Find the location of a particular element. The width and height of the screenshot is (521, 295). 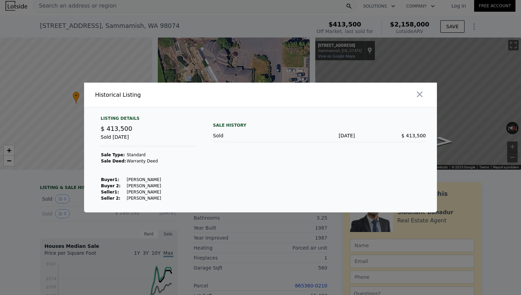

strong: Seller 1 : is located at coordinates (110, 192).